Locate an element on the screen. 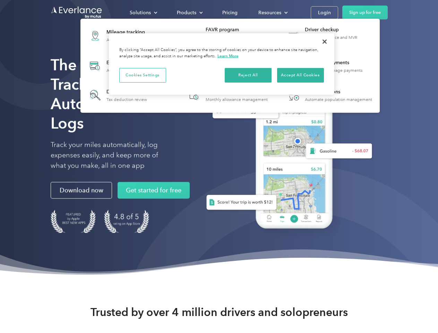  div: Privacy is located at coordinates (221, 64).